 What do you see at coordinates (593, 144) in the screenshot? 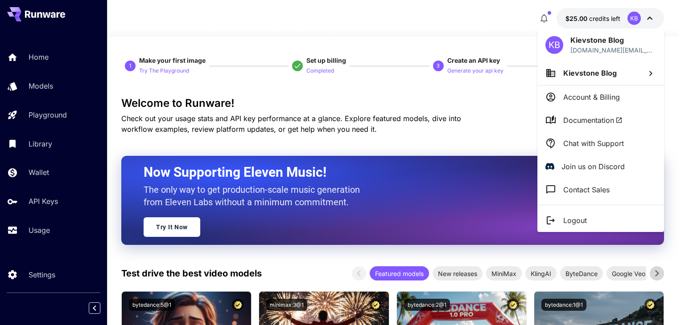
I see `p: Chat with Support` at bounding box center [593, 144].